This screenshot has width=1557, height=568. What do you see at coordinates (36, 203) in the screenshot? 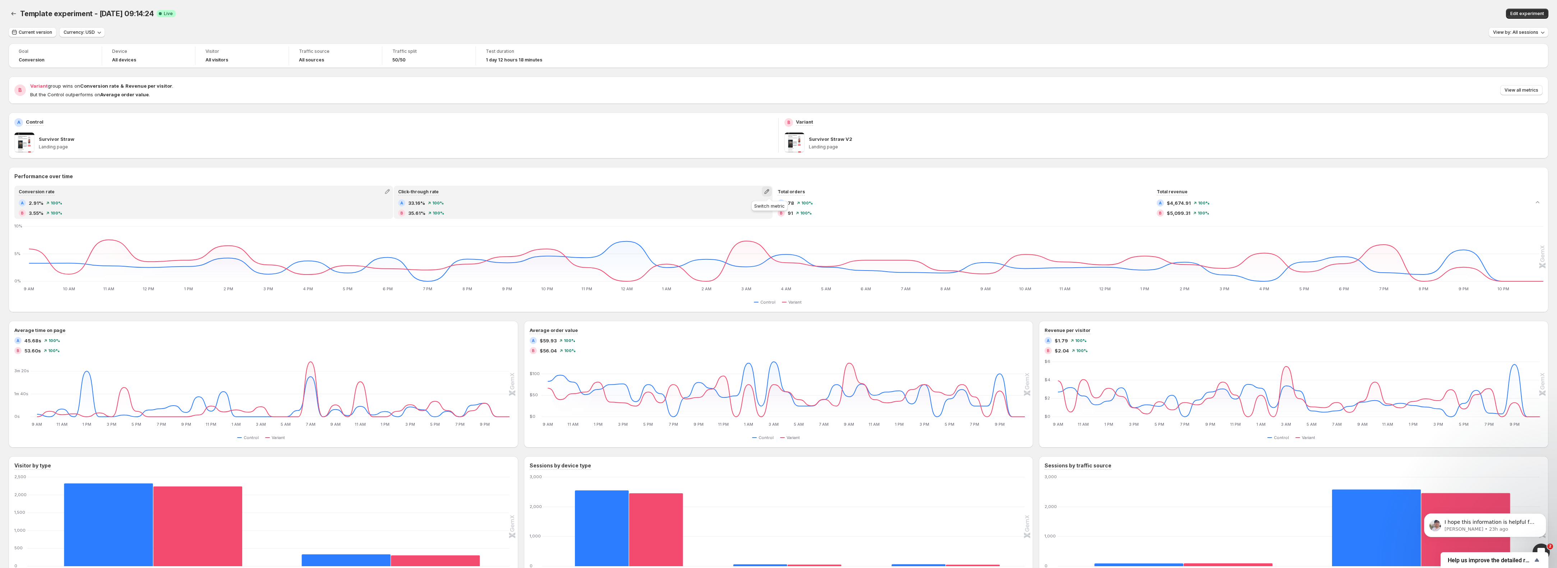
I see `span: 2.91%` at bounding box center [36, 203].